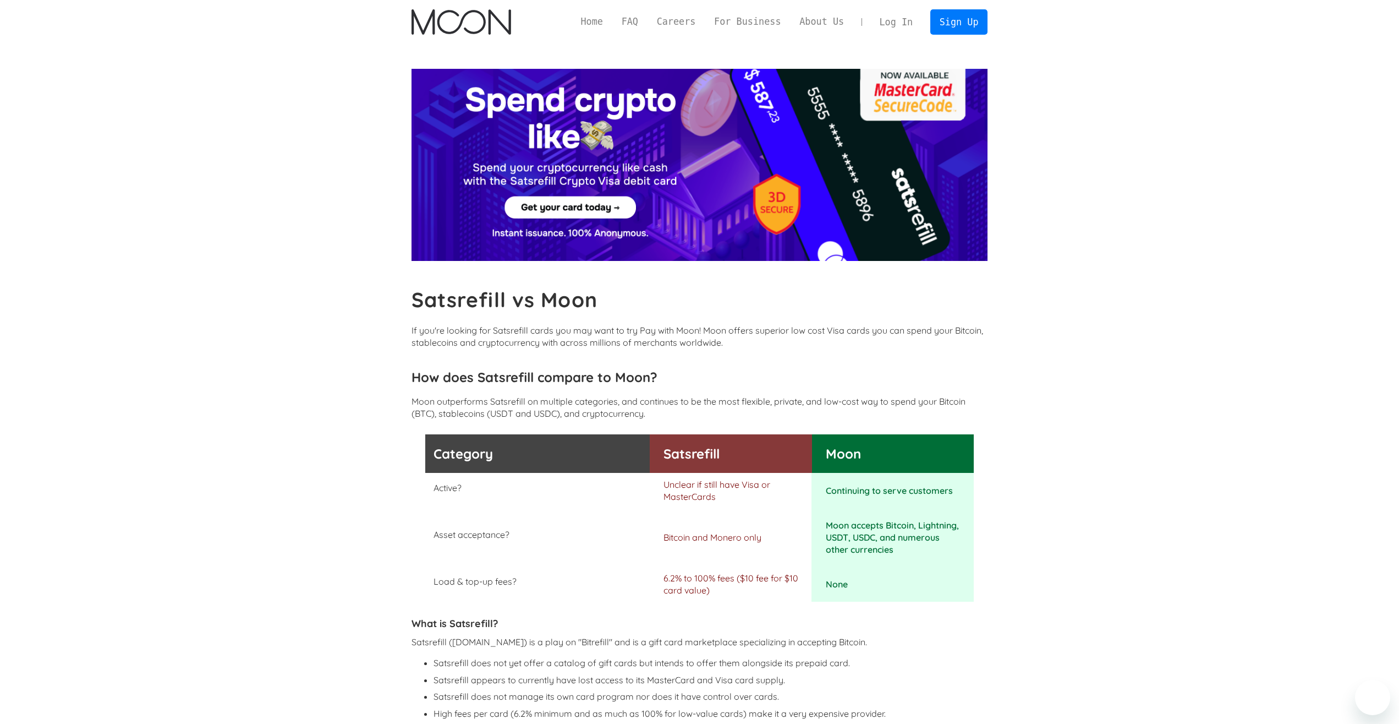  I want to click on a: Sign Up, so click(959, 21).